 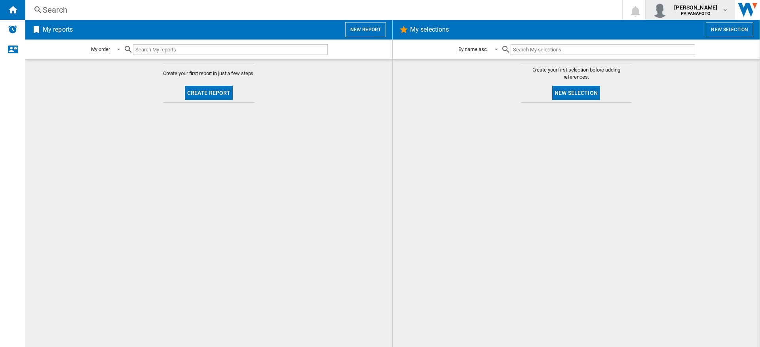 What do you see at coordinates (473, 49) in the screenshot?
I see `div: By name asc.` at bounding box center [473, 49].